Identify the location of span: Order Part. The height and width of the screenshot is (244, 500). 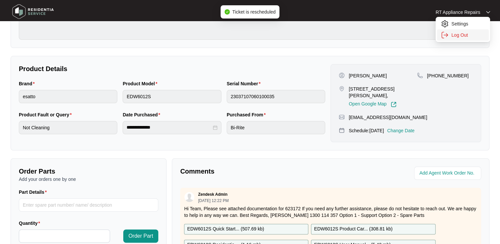
(141, 236).